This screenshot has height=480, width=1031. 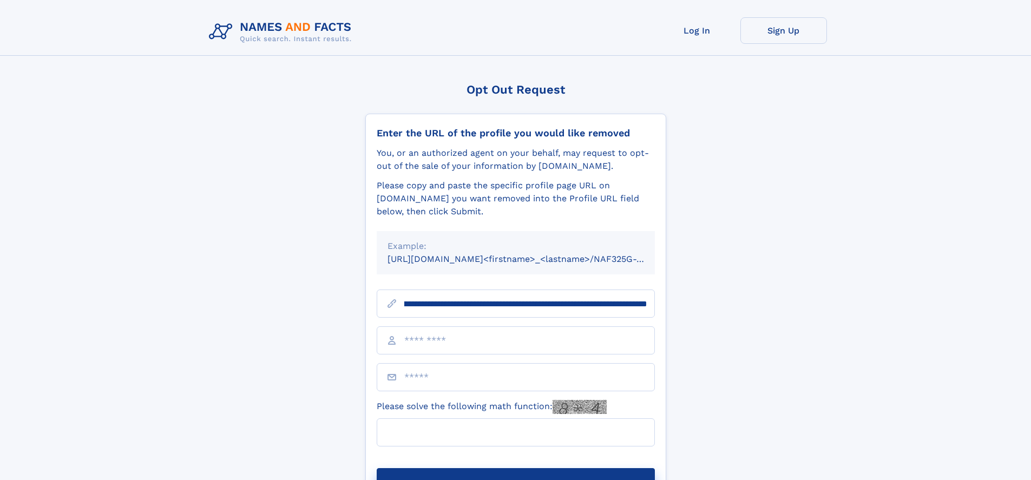 What do you see at coordinates (516, 133) in the screenshot?
I see `div: Enter the URL of the profile you would like removed` at bounding box center [516, 133].